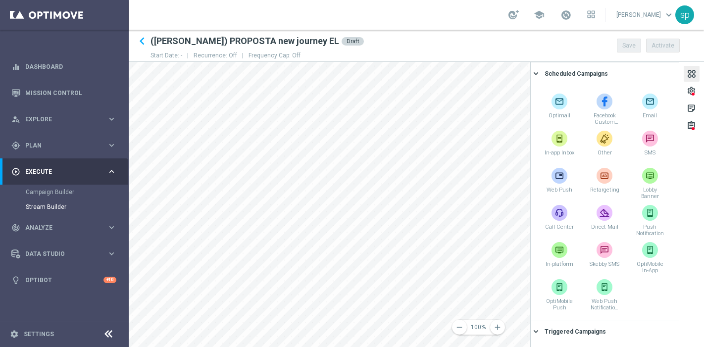  What do you see at coordinates (604, 258) in the screenshot?
I see `div: Skebby SMS` at bounding box center [604, 258].